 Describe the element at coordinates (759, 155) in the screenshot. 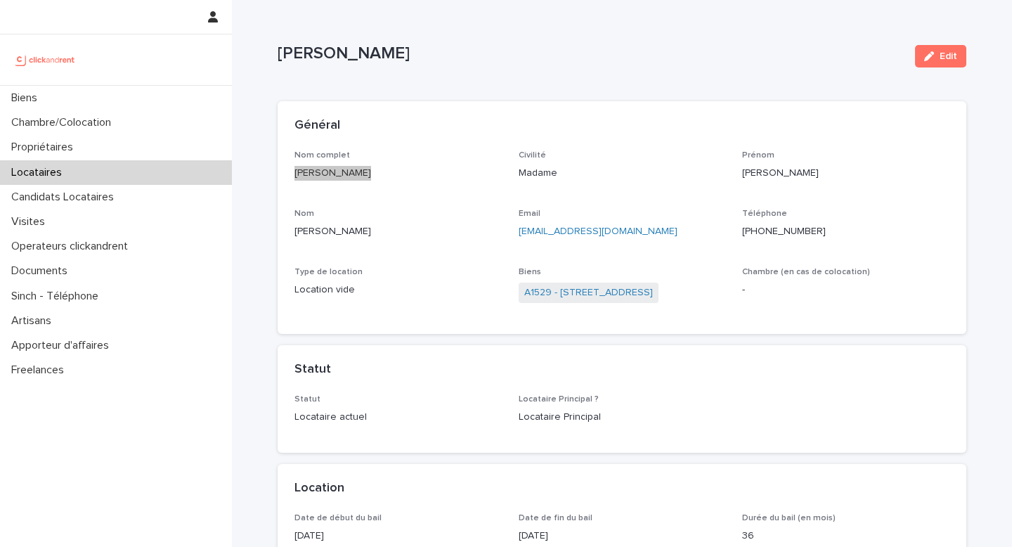

I see `span: Prénom` at that location.